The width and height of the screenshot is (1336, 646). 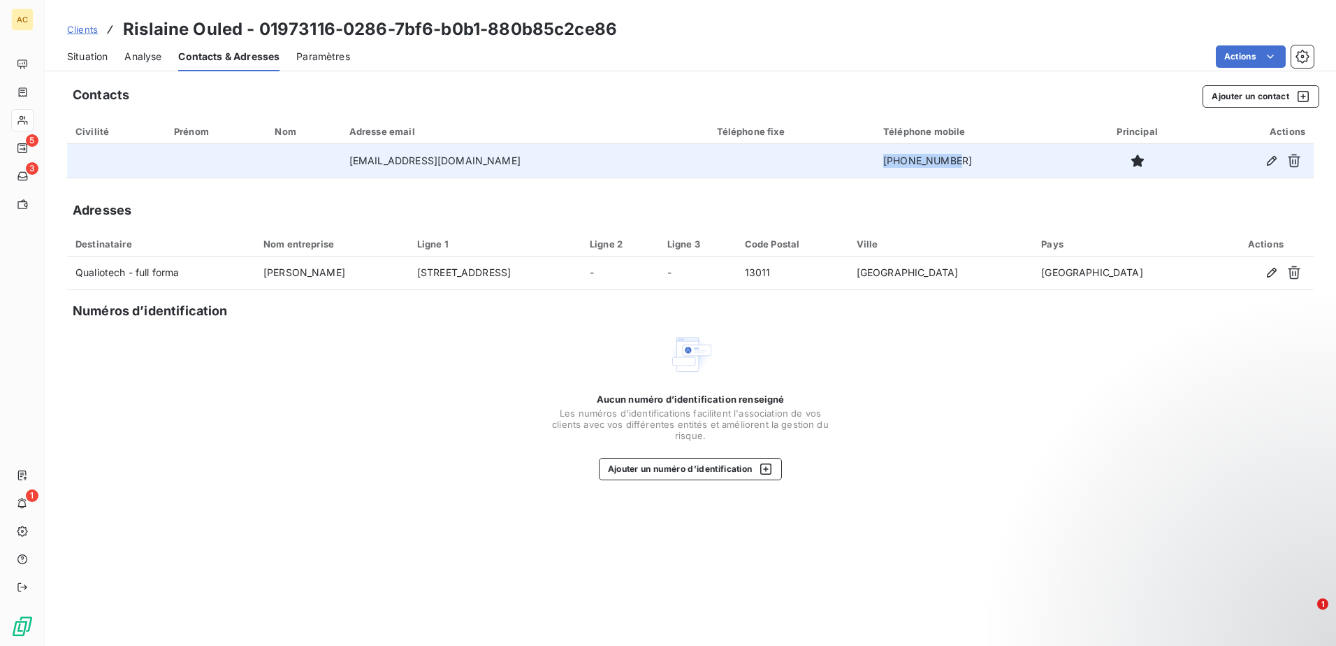 What do you see at coordinates (690, 469) in the screenshot?
I see `button: Ajouter un numéro d’identification` at bounding box center [690, 469].